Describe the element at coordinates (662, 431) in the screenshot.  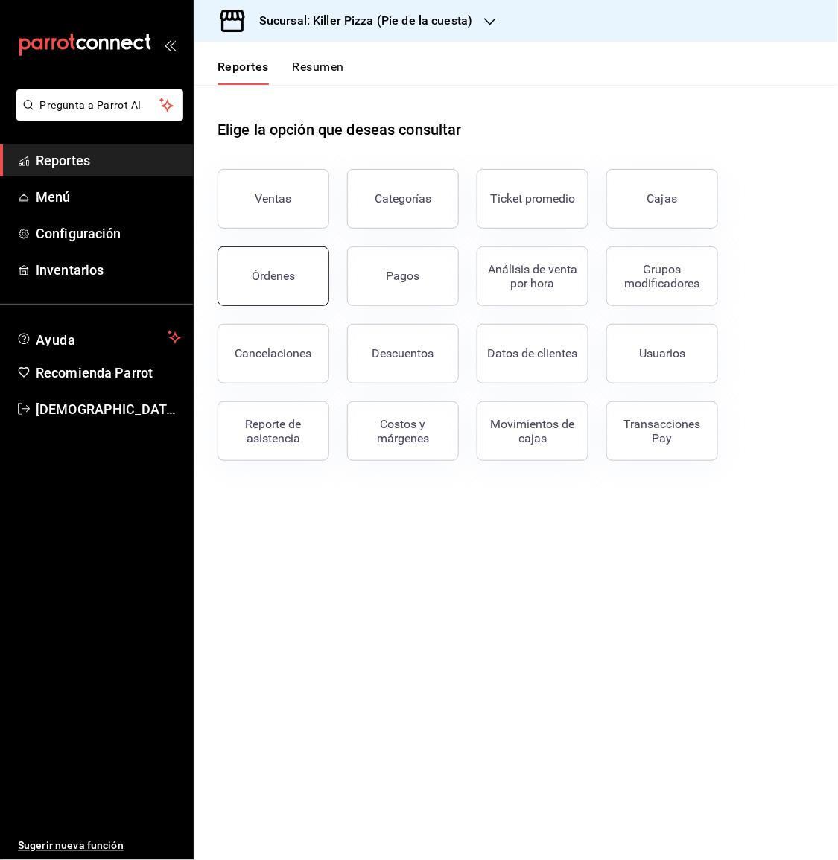
I see `button: Transacciones Pay` at that location.